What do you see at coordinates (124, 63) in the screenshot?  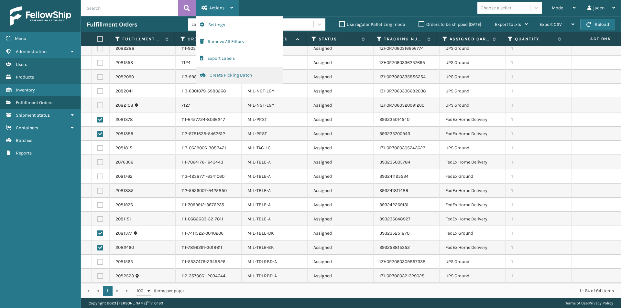 I see `a: 2081553` at bounding box center [124, 63].